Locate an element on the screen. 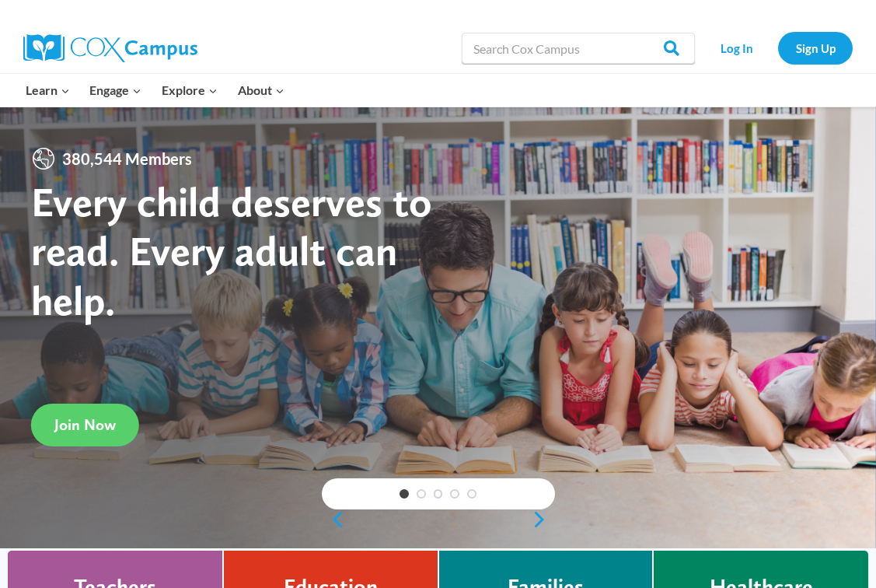  span: Engage is located at coordinates (115, 90).